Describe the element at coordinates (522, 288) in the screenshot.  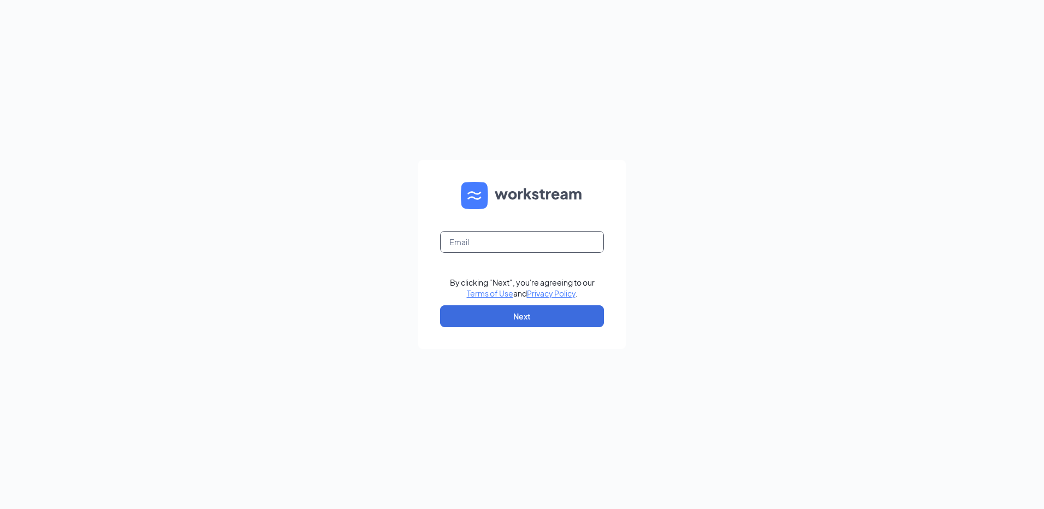
I see `div: By clicking "Next", you're agreeing to our and .` at that location.